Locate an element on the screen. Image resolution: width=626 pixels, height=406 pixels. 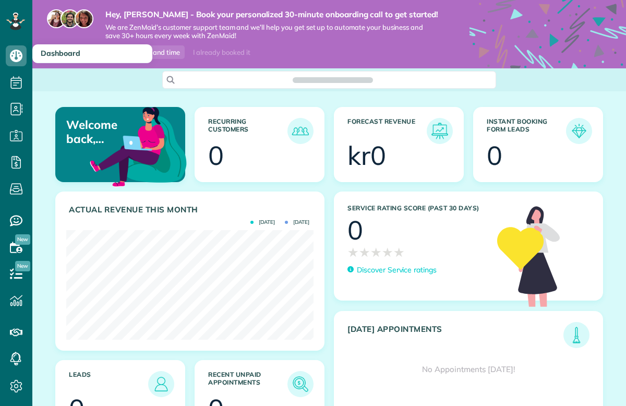
img: michelle-19f622bdf1676172e81f8f8fba1fb50e276960ebfe0243fe18214015130c80e4.jpg is located at coordinates (84, 19).